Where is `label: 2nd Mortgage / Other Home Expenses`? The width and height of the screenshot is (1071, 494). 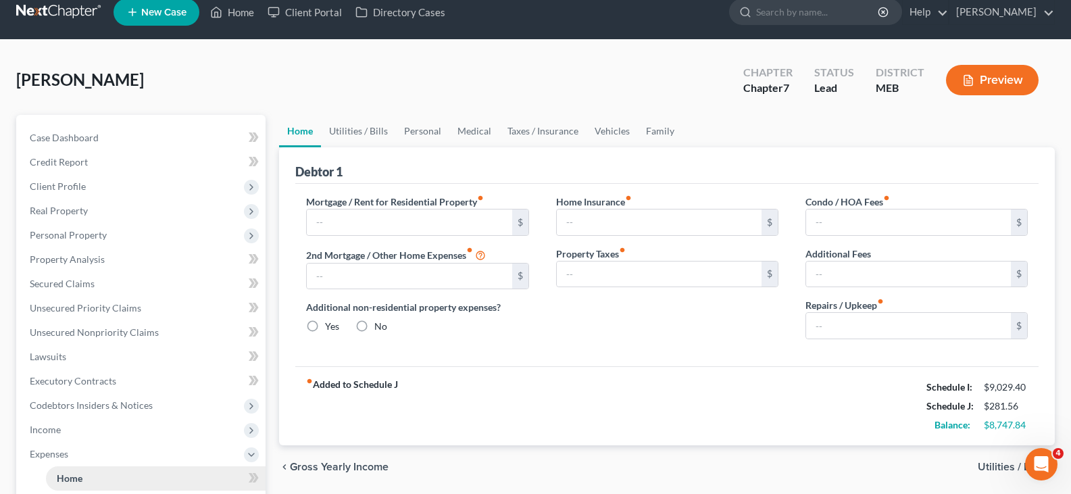
label: 2nd Mortgage / Other Home Expenses is located at coordinates (396, 255).